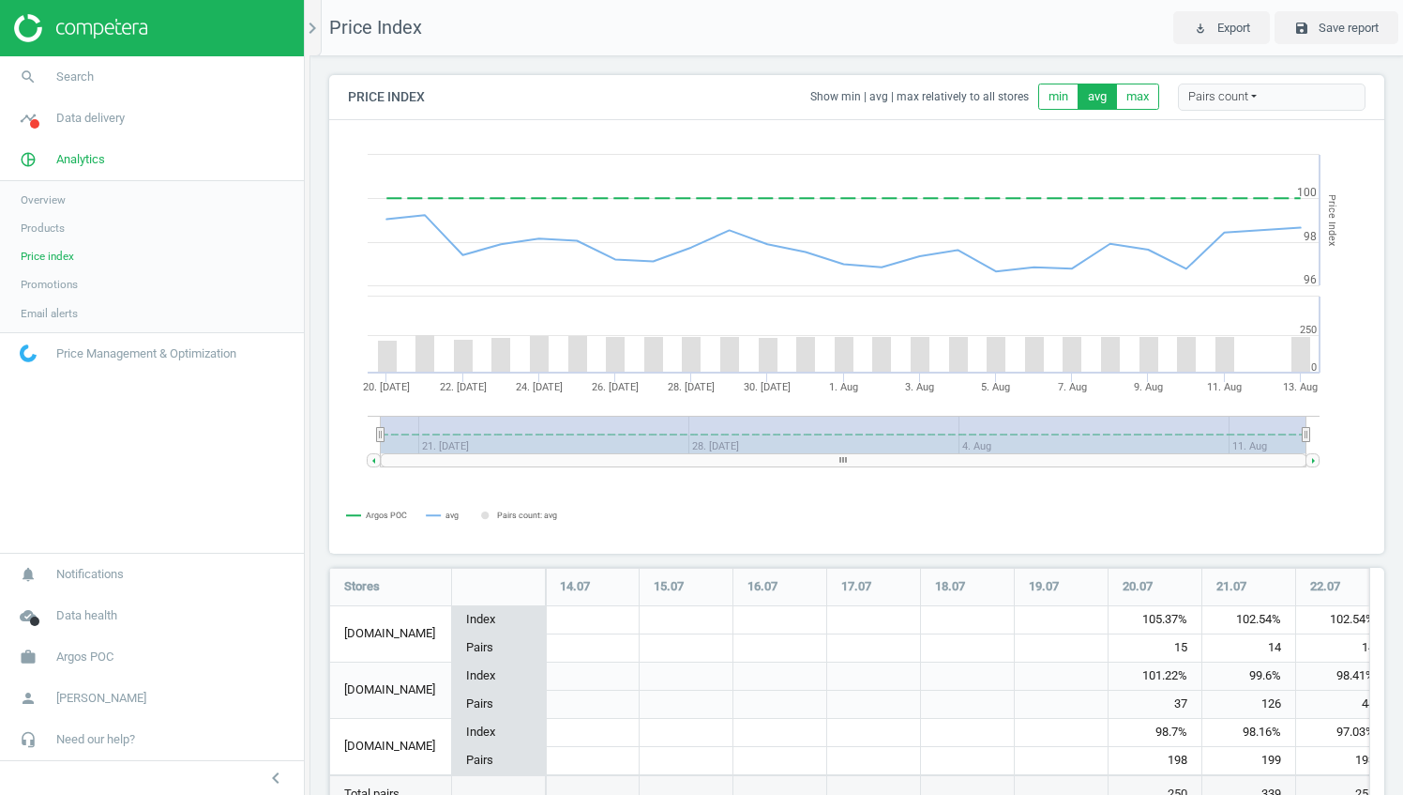  What do you see at coordinates (1302, 28) in the screenshot?
I see `i: save` at bounding box center [1302, 28].